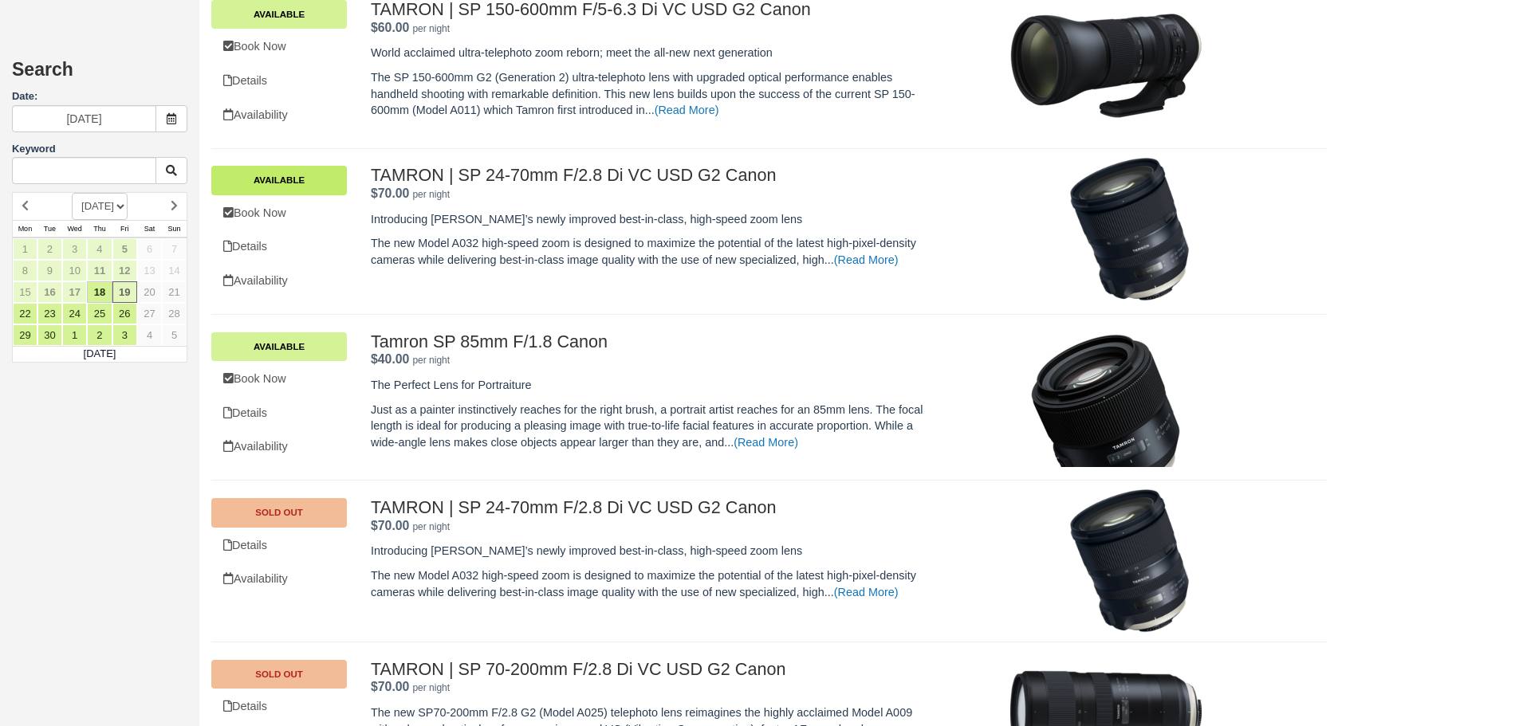 The height and width of the screenshot is (726, 1519). I want to click on a: 25, so click(99, 313).